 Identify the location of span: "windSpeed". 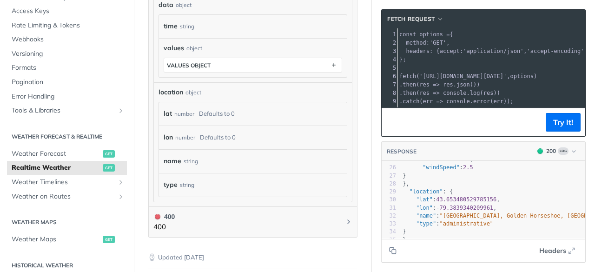
(441, 167).